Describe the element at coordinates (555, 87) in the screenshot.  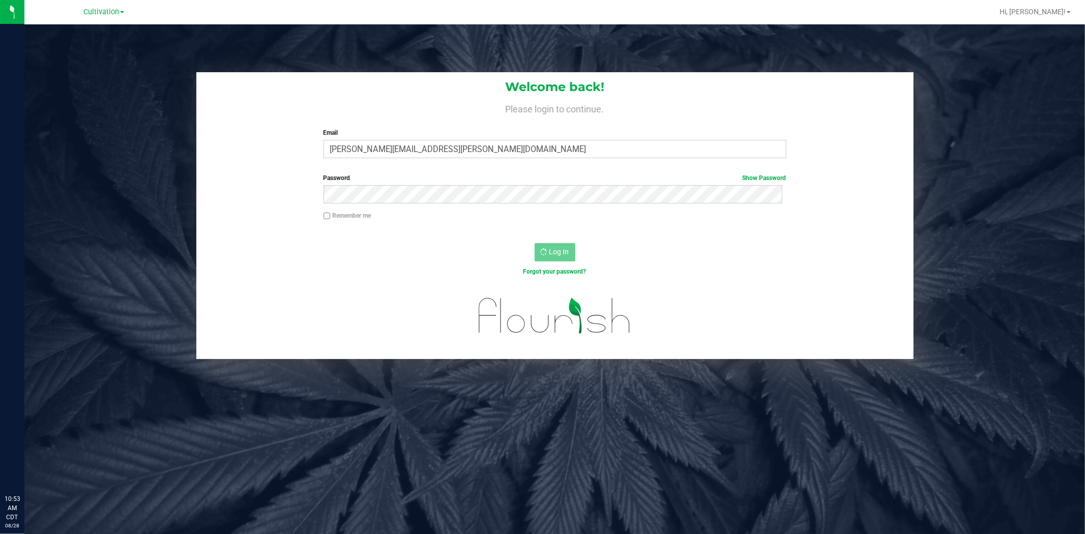
I see `h1: Welcome back!` at that location.